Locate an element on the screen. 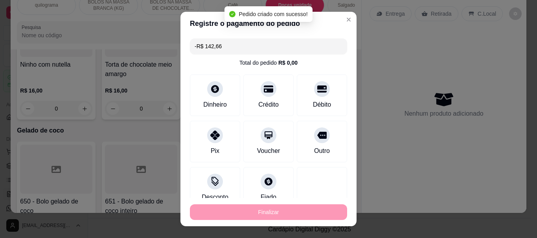 The image size is (537, 238). div: Voucher is located at coordinates (268, 151).